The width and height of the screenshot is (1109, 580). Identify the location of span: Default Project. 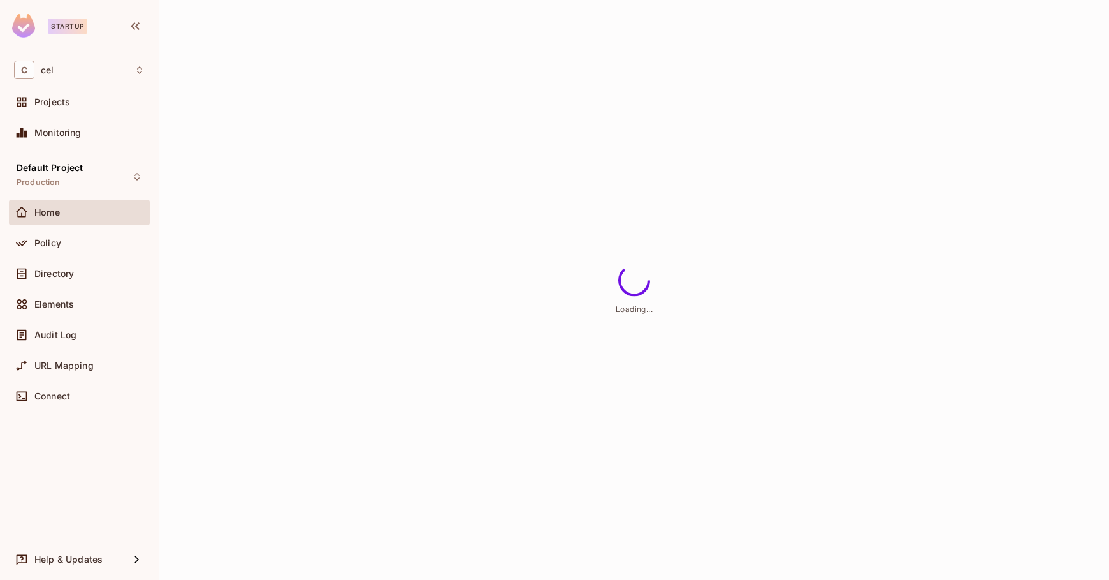
(50, 168).